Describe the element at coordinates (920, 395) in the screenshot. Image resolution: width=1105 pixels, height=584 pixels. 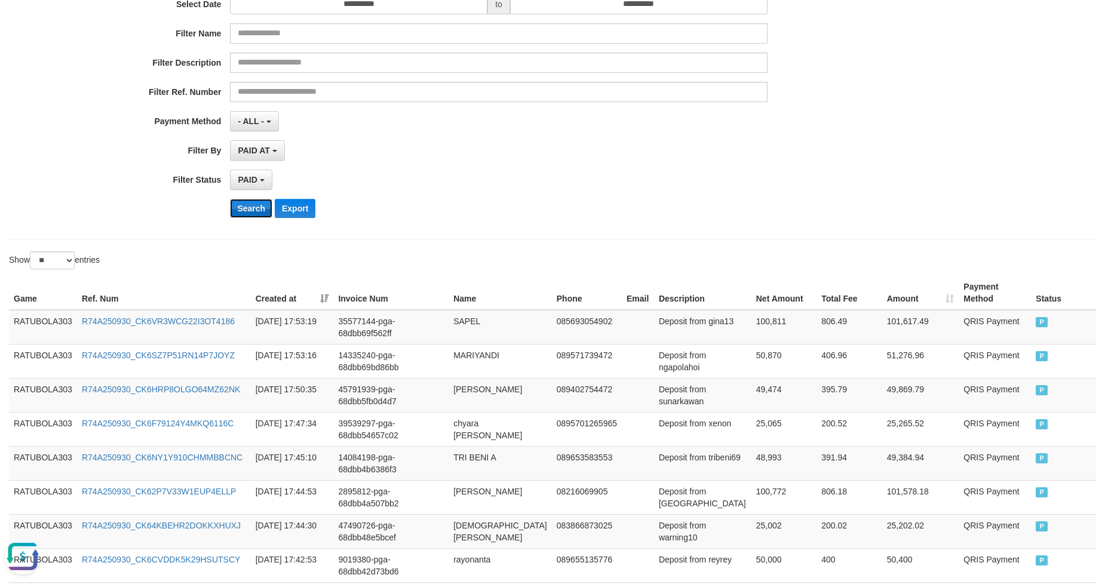
I see `td: 49,869.79` at that location.